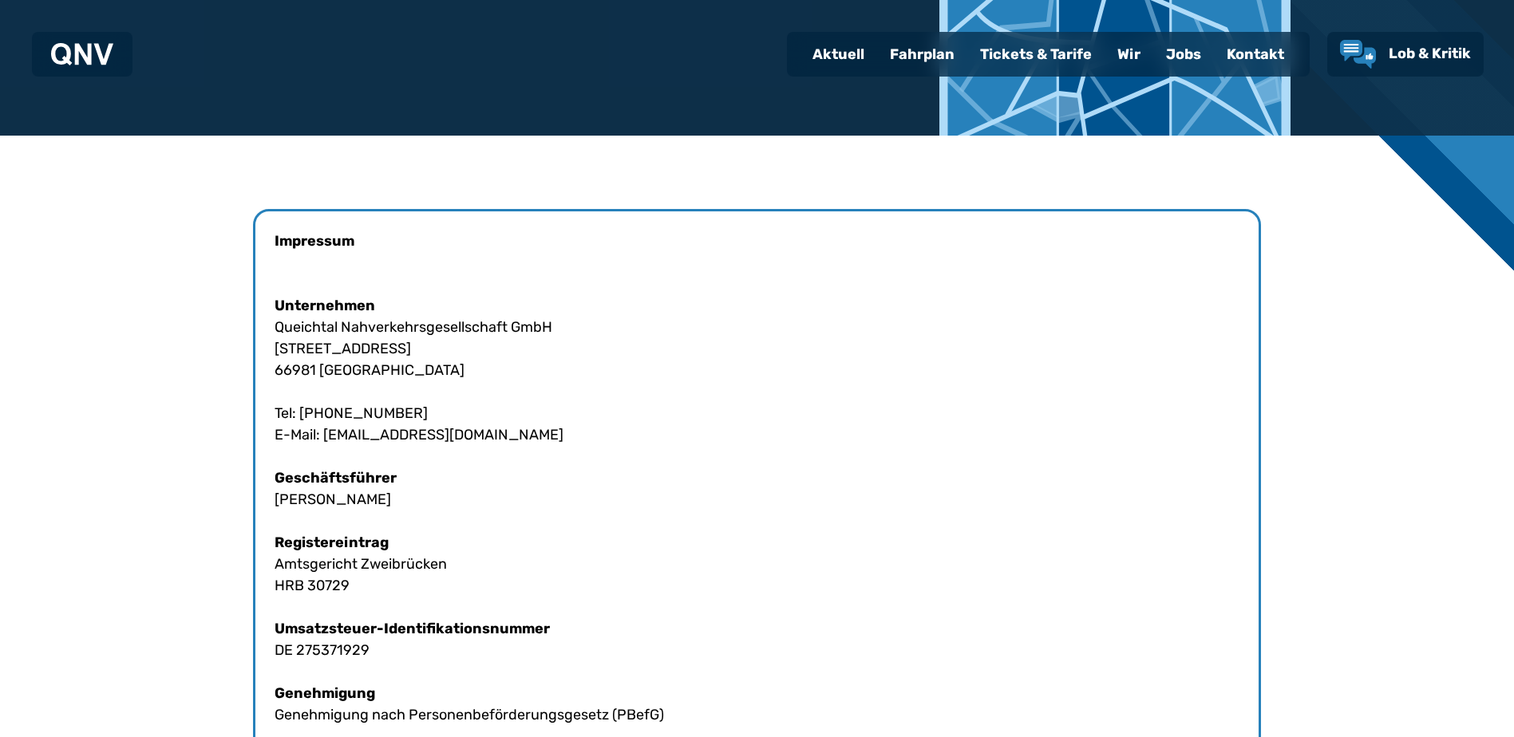 This screenshot has width=1514, height=737. I want to click on h4: Impressum, so click(756, 241).